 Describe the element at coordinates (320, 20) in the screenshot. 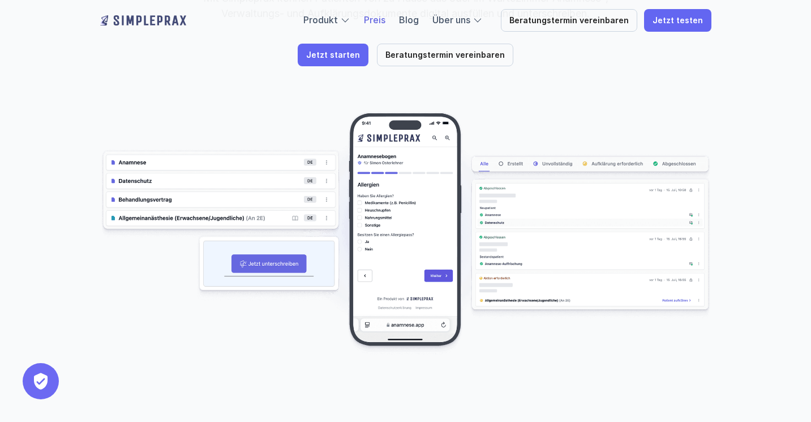

I see `a: Produkt` at that location.